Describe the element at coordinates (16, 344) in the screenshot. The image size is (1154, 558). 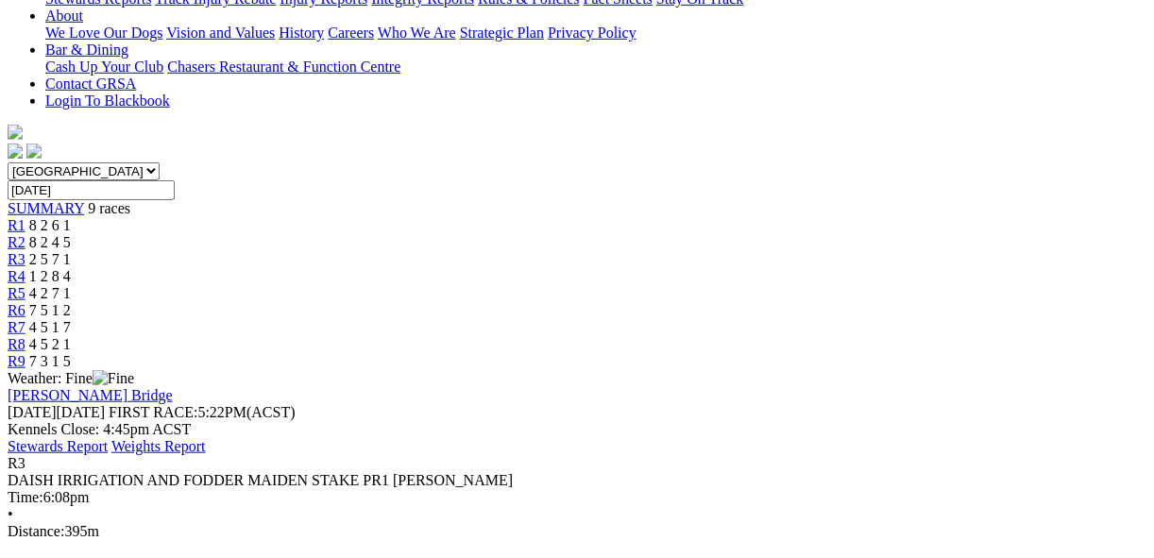
I see `a: R8` at that location.